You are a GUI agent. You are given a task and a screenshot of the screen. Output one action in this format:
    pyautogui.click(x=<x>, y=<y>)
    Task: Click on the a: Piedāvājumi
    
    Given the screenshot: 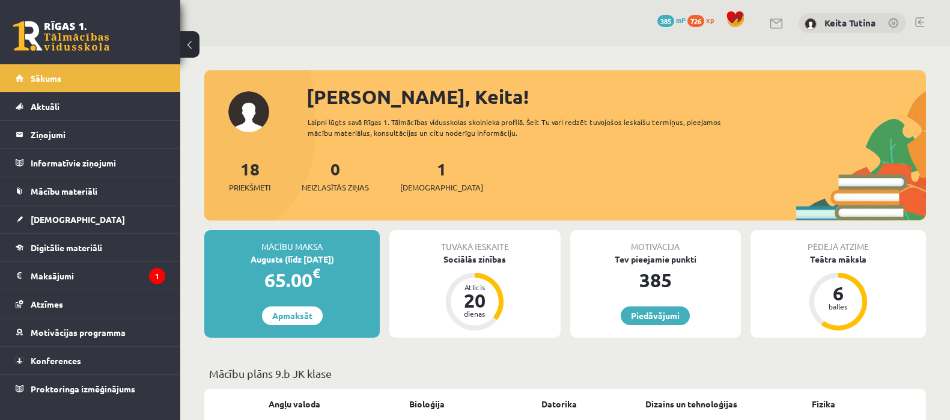 What is the action you would take?
    pyautogui.click(x=655, y=315)
    